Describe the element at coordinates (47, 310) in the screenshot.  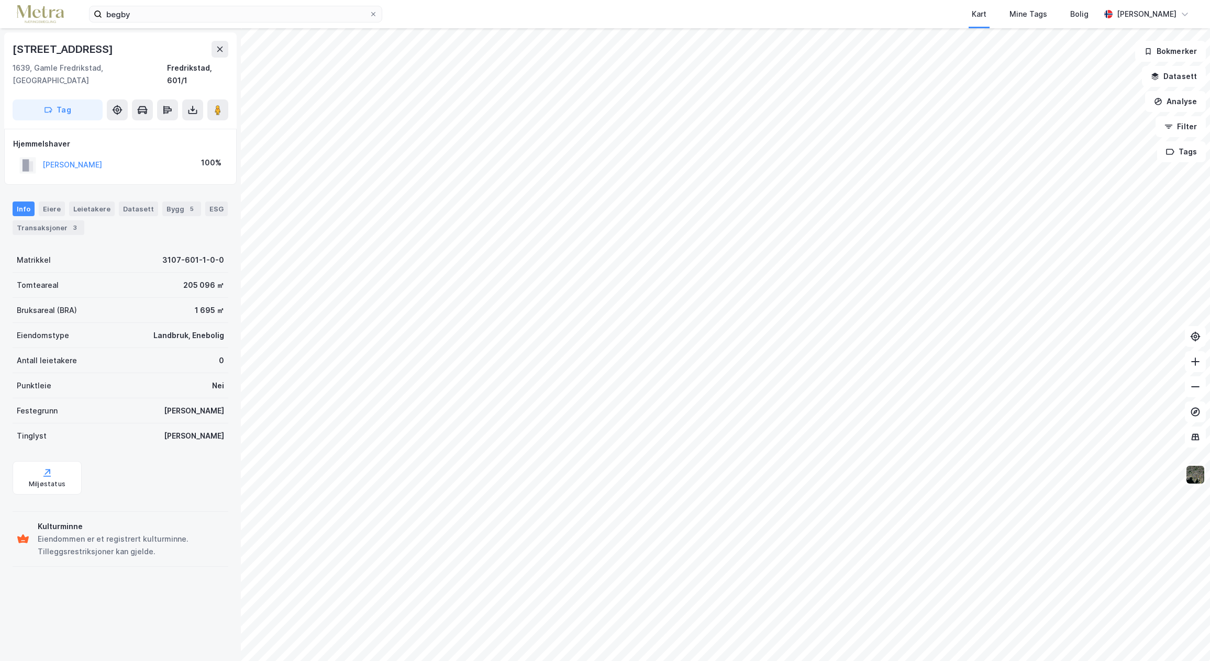
I see `div: Bruksareal (BRA)` at that location.